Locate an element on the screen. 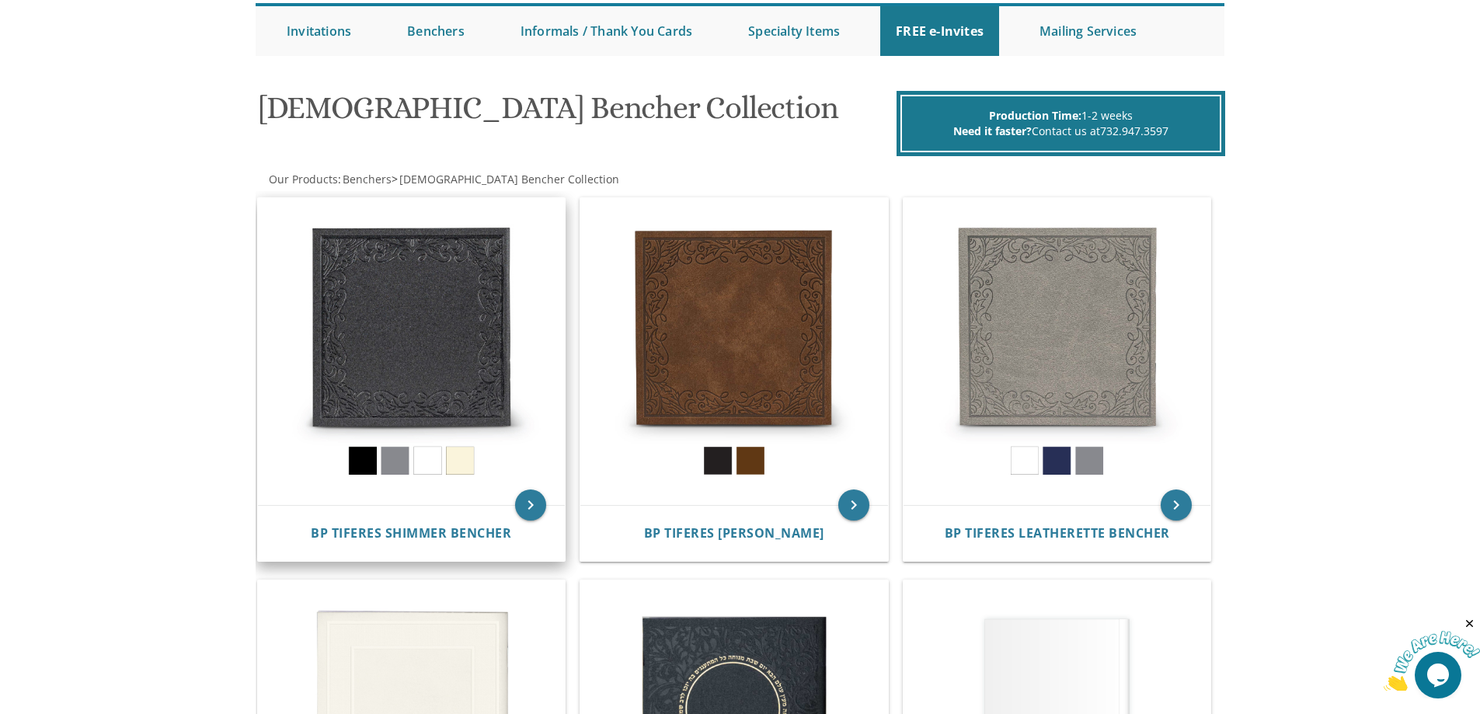 The height and width of the screenshot is (714, 1480). a: BP Tiferes Shimmer Bencher is located at coordinates (411, 533).